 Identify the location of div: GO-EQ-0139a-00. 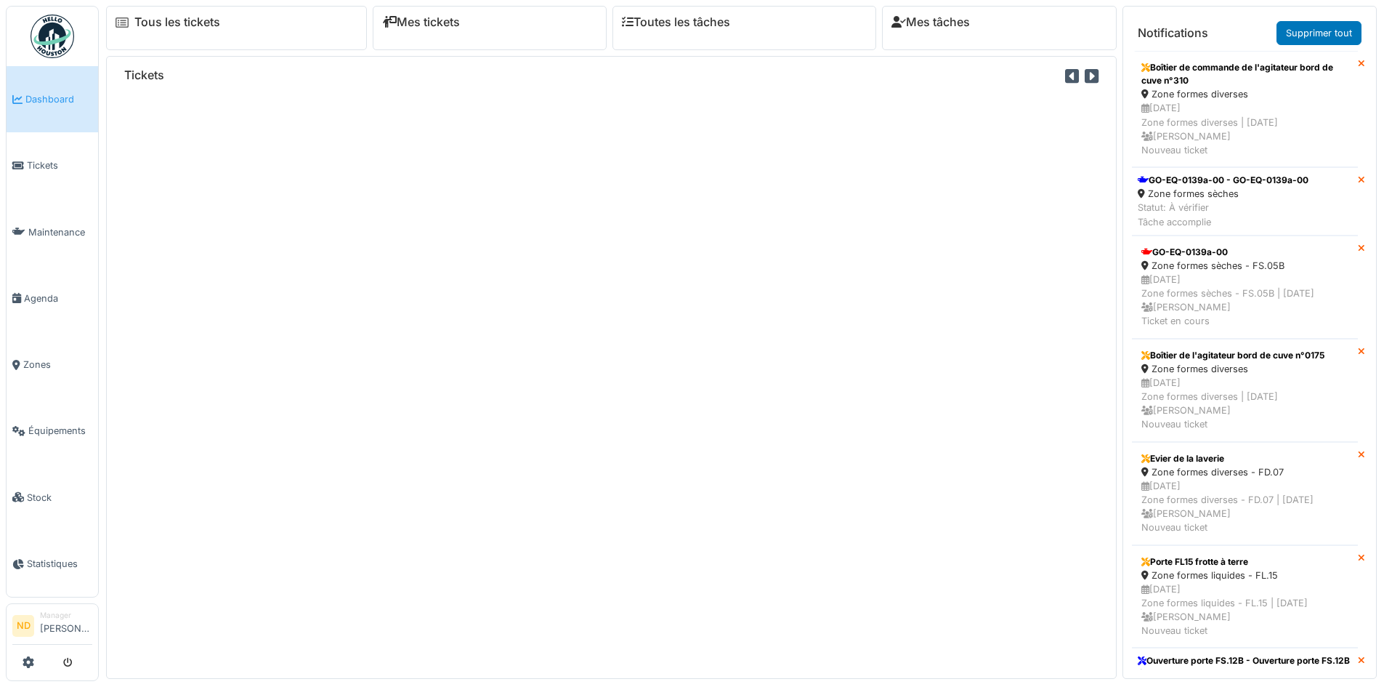
(1245, 252).